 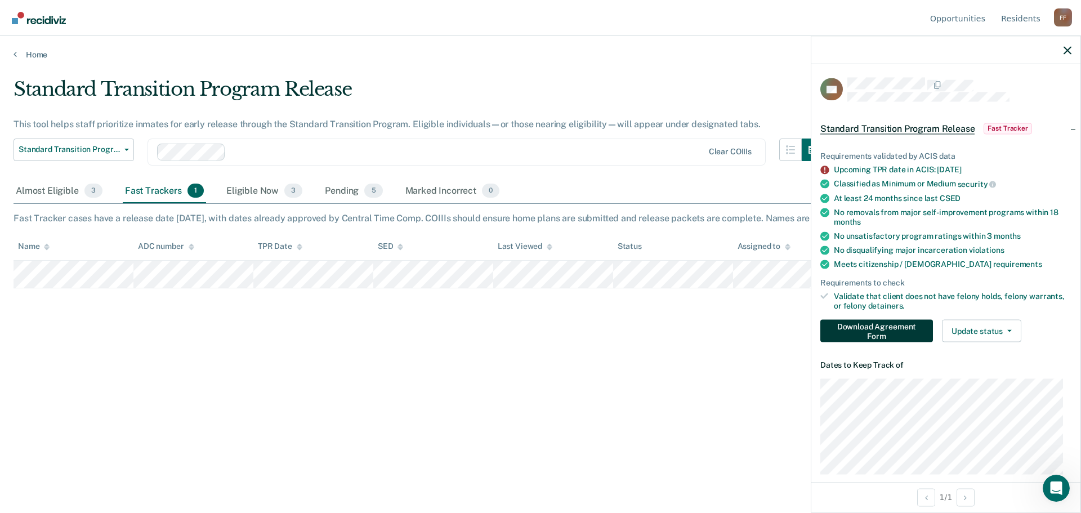 I want to click on span: 5, so click(x=373, y=191).